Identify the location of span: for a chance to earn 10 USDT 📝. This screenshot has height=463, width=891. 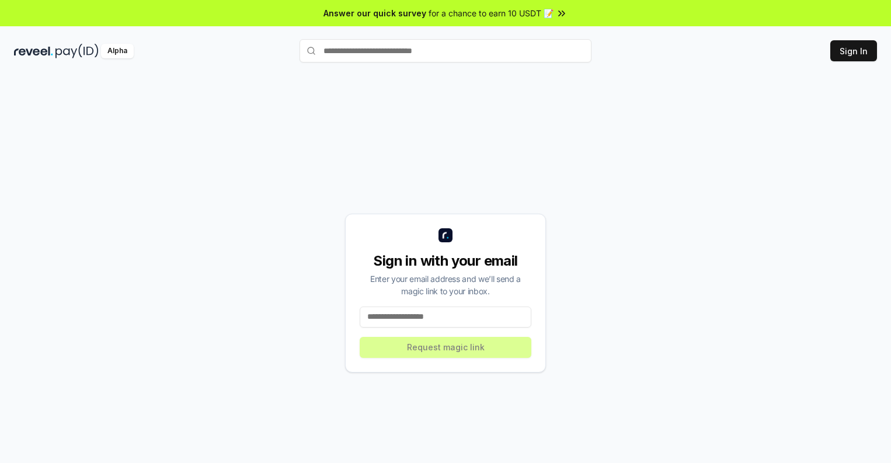
(491, 13).